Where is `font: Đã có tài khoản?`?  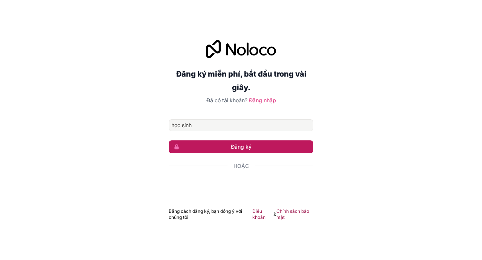 font: Đã có tài khoản? is located at coordinates (227, 100).